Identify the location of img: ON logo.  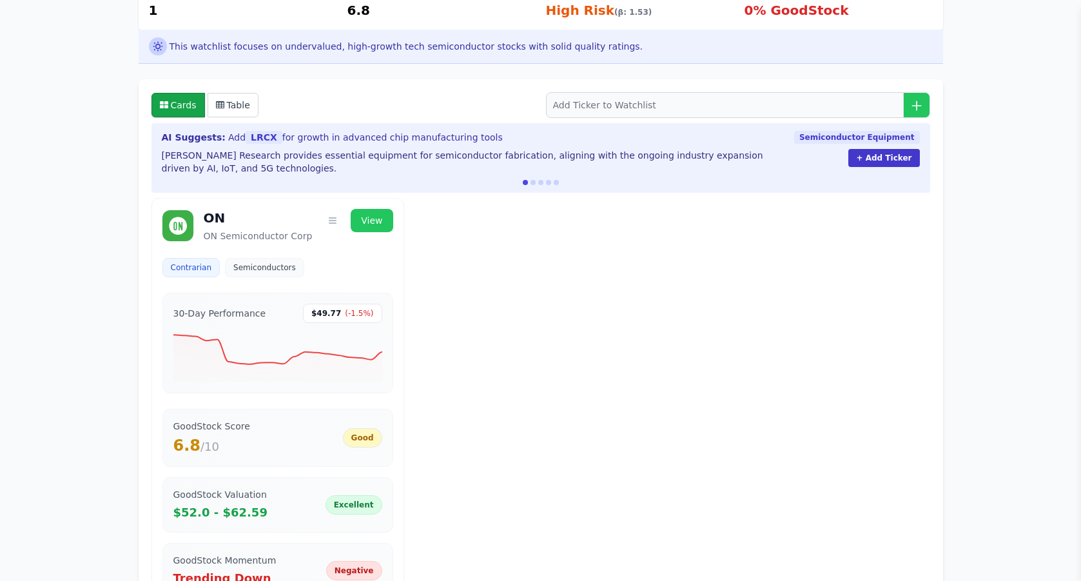
(178, 226).